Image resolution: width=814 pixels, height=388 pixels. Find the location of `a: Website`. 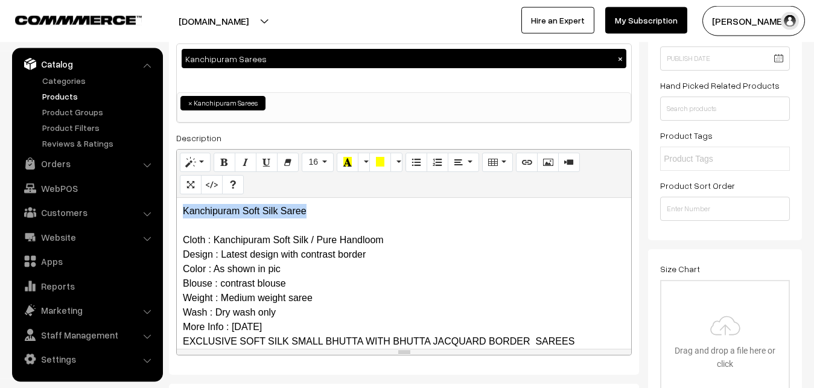

a: Website is located at coordinates (87, 237).